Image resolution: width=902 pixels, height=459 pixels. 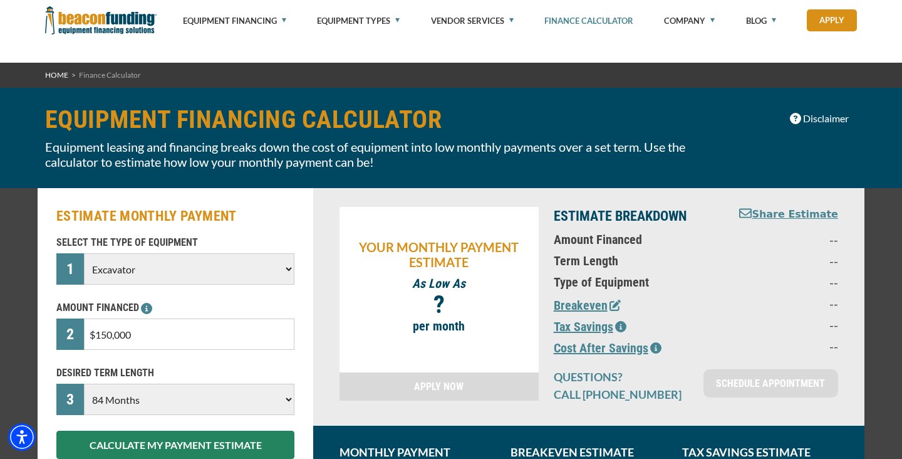 I want to click on h1: EQUIPMENT FINANCING CALCULATOR, so click(x=382, y=120).